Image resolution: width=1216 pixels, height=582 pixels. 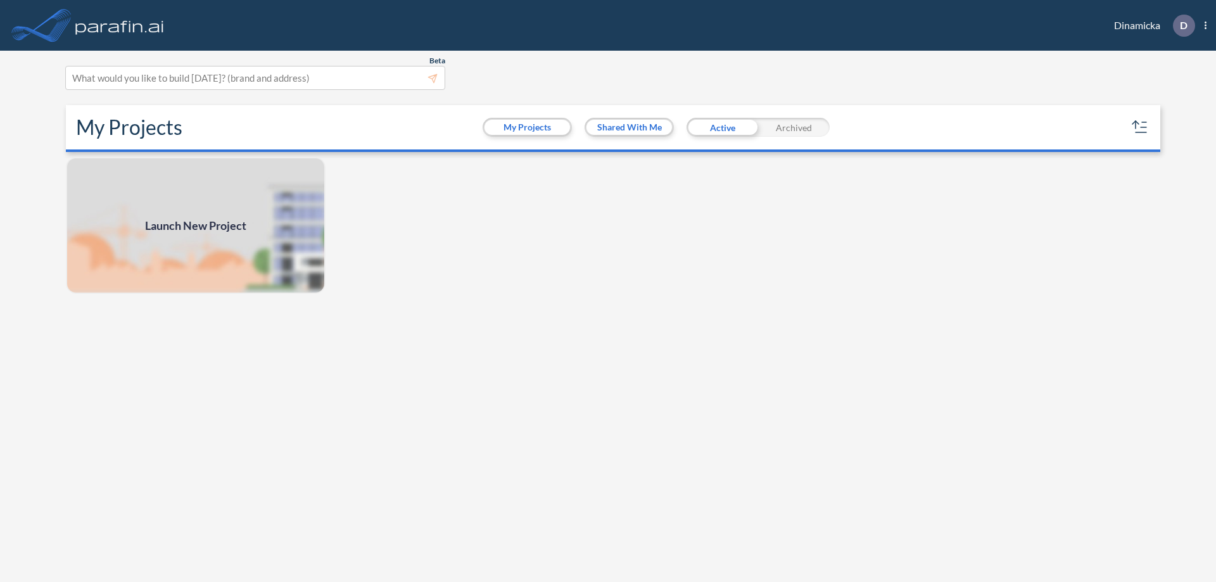 I want to click on div: Dinamicka, so click(x=1151, y=25).